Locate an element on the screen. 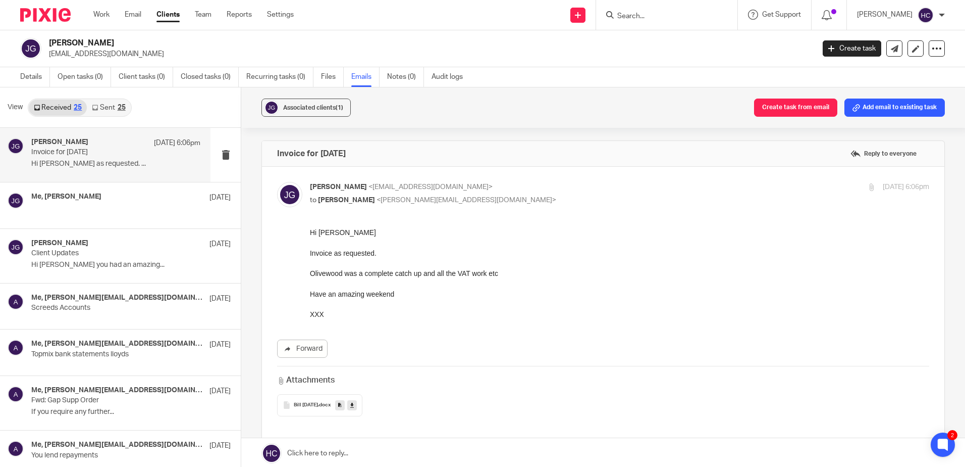  span: .docx is located at coordinates (324, 405).